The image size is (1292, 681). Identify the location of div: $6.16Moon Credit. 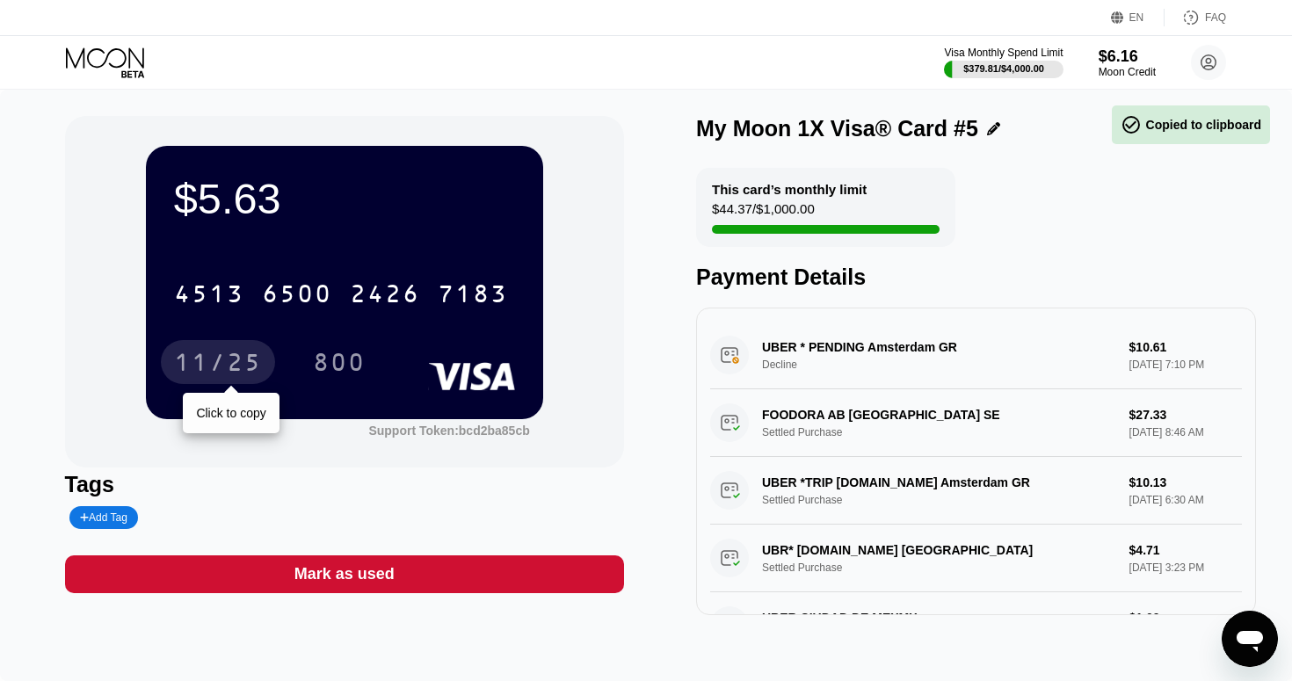
(1127, 62).